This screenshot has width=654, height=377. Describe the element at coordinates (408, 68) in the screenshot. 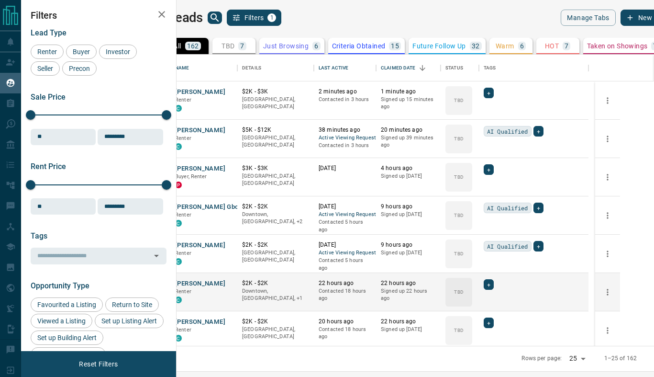

I see `div: Claimed Date` at that location.